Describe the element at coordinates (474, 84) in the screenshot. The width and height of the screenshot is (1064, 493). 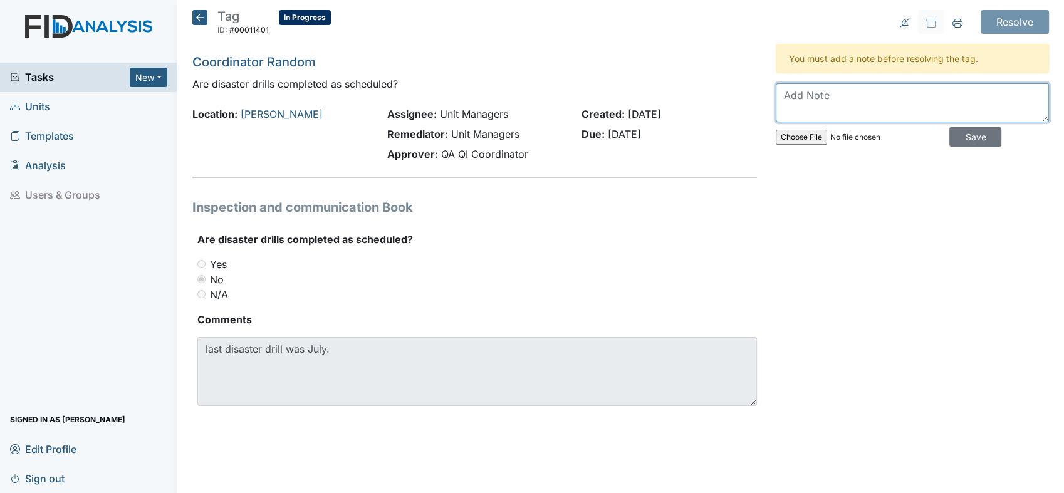
I see `p: Are disaster drills completed as scheduled?` at that location.